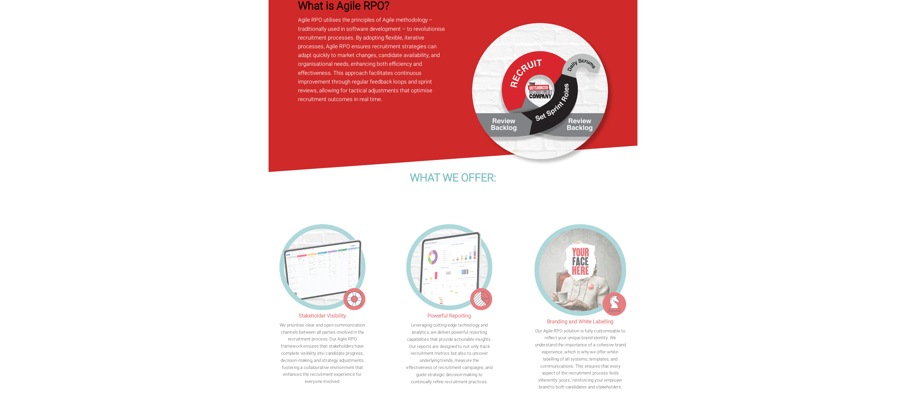 The height and width of the screenshot is (414, 906). I want to click on h4: Stakeholder Visibility, so click(322, 316).